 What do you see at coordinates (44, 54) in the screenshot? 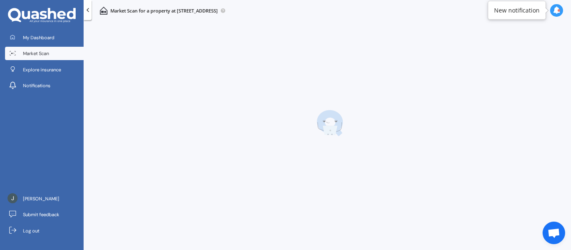
I see `a: Market Scan` at bounding box center [44, 54].